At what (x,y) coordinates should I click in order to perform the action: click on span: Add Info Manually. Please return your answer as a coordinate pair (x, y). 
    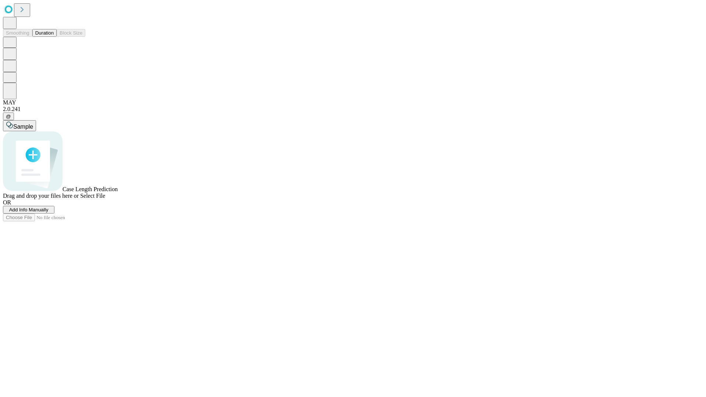
    Looking at the image, I should click on (29, 210).